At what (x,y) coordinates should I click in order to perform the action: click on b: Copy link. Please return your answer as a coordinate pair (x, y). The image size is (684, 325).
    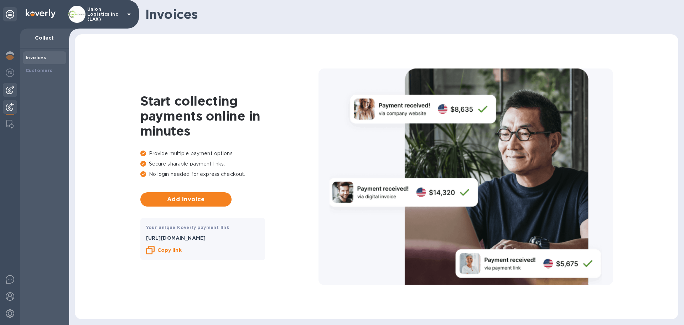
    Looking at the image, I should click on (170, 250).